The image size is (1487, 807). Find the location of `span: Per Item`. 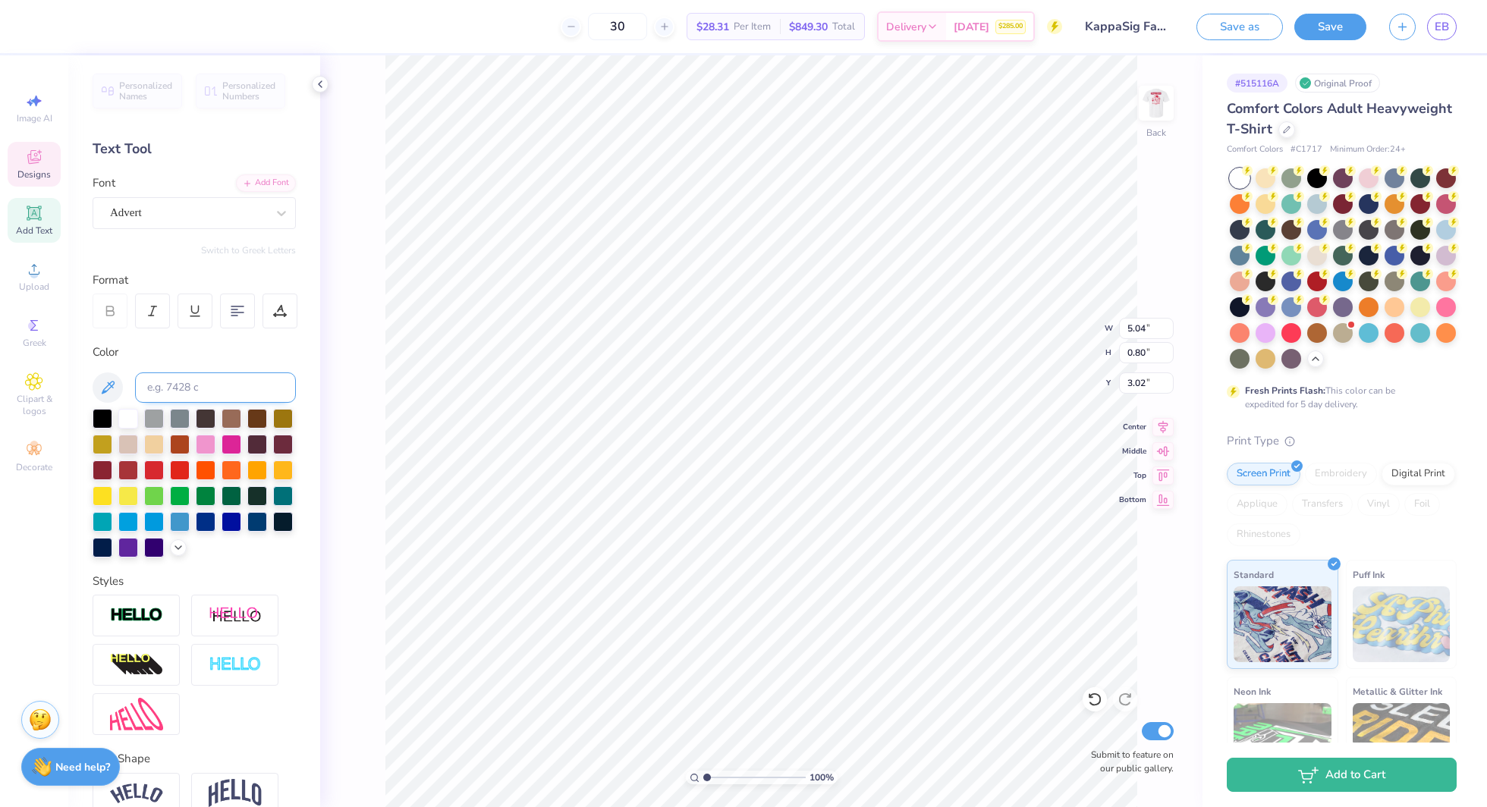

span: Per Item is located at coordinates (752, 27).